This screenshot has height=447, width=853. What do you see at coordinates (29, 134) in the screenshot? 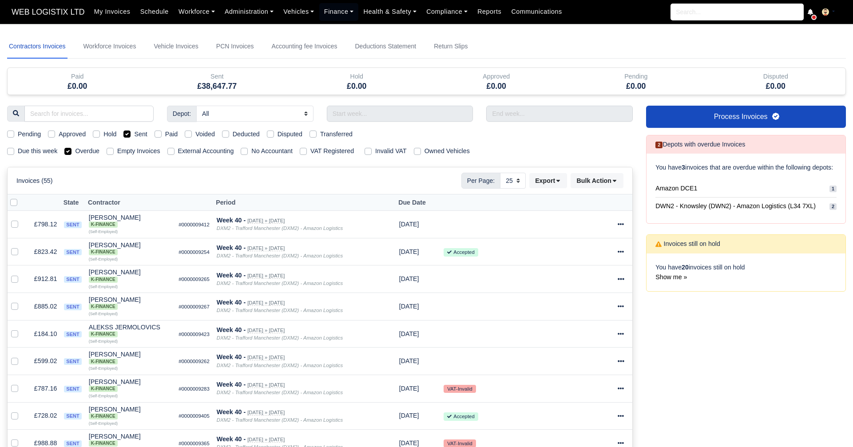
I see `label: Pending` at bounding box center [29, 134].